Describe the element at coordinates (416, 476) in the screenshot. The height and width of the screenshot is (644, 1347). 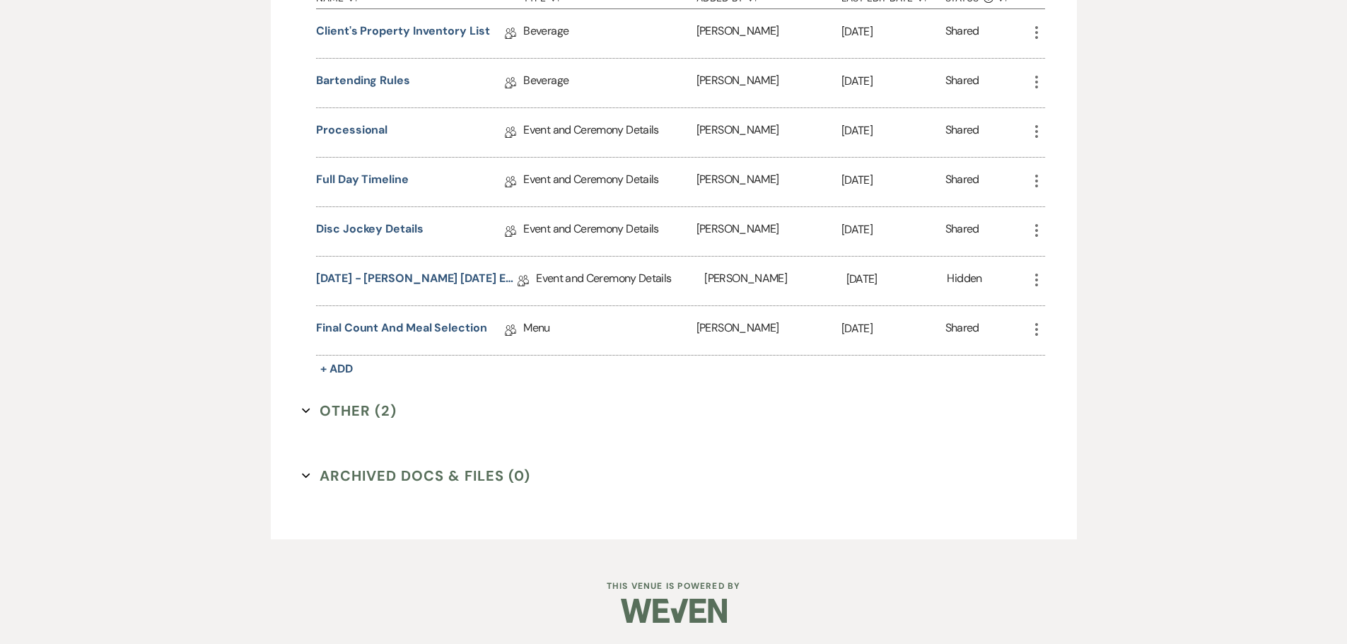
I see `button: Archived Docs & Files (0)` at that location.